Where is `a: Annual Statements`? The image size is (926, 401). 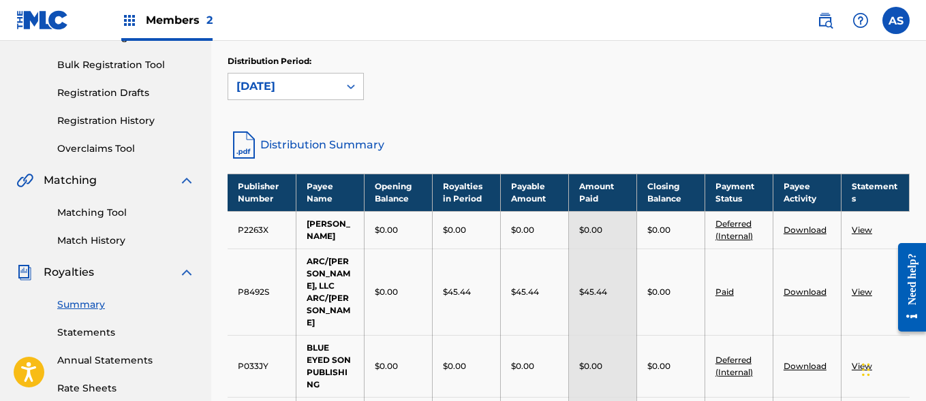
a: Annual Statements is located at coordinates (126, 361).